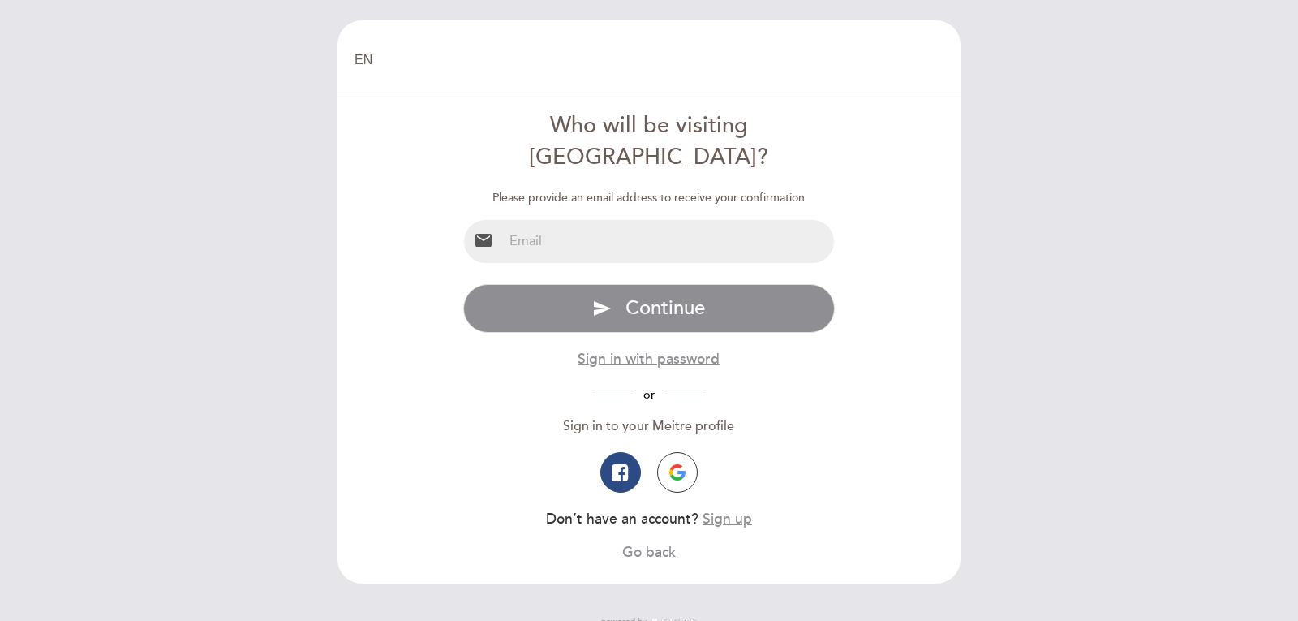  I want to click on button: send Continue, so click(649, 308).